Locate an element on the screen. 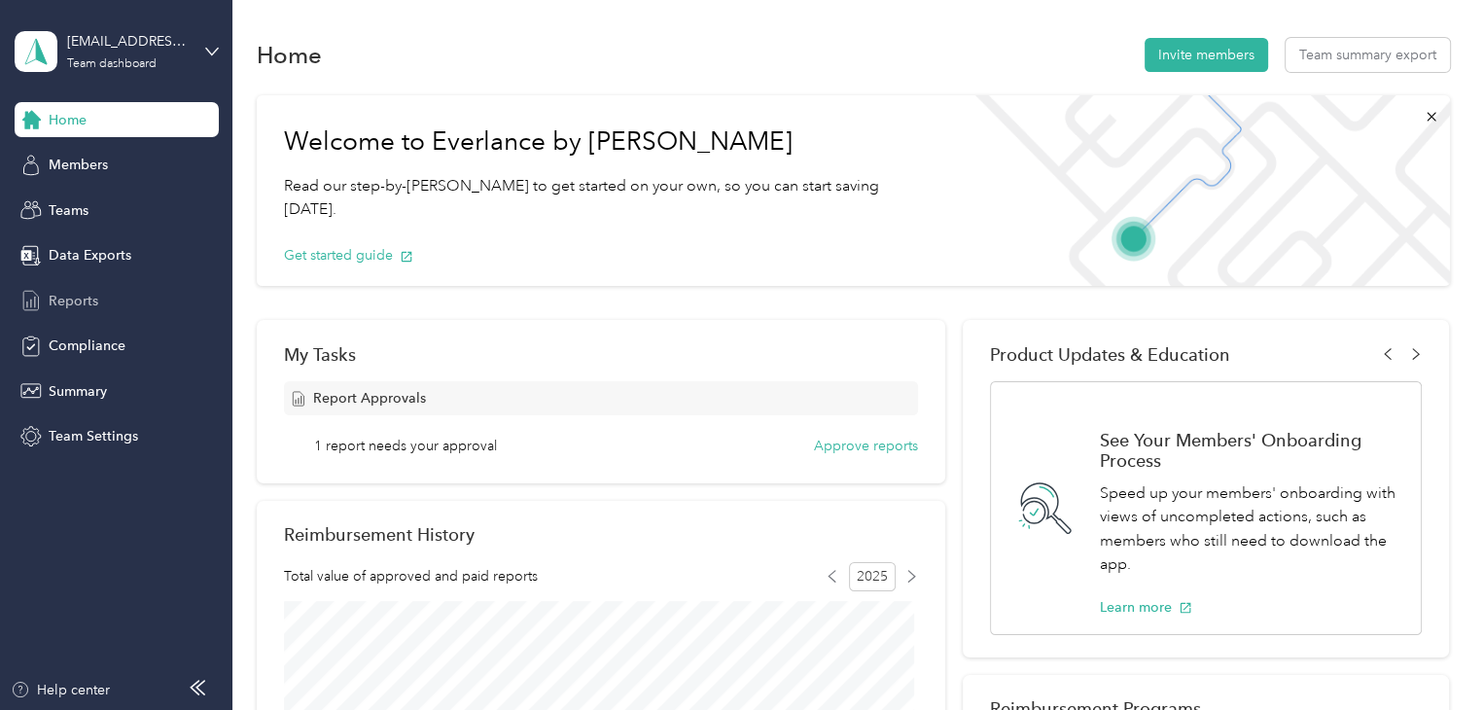 This screenshot has height=710, width=1483. span: Team Settings is located at coordinates (93, 436).